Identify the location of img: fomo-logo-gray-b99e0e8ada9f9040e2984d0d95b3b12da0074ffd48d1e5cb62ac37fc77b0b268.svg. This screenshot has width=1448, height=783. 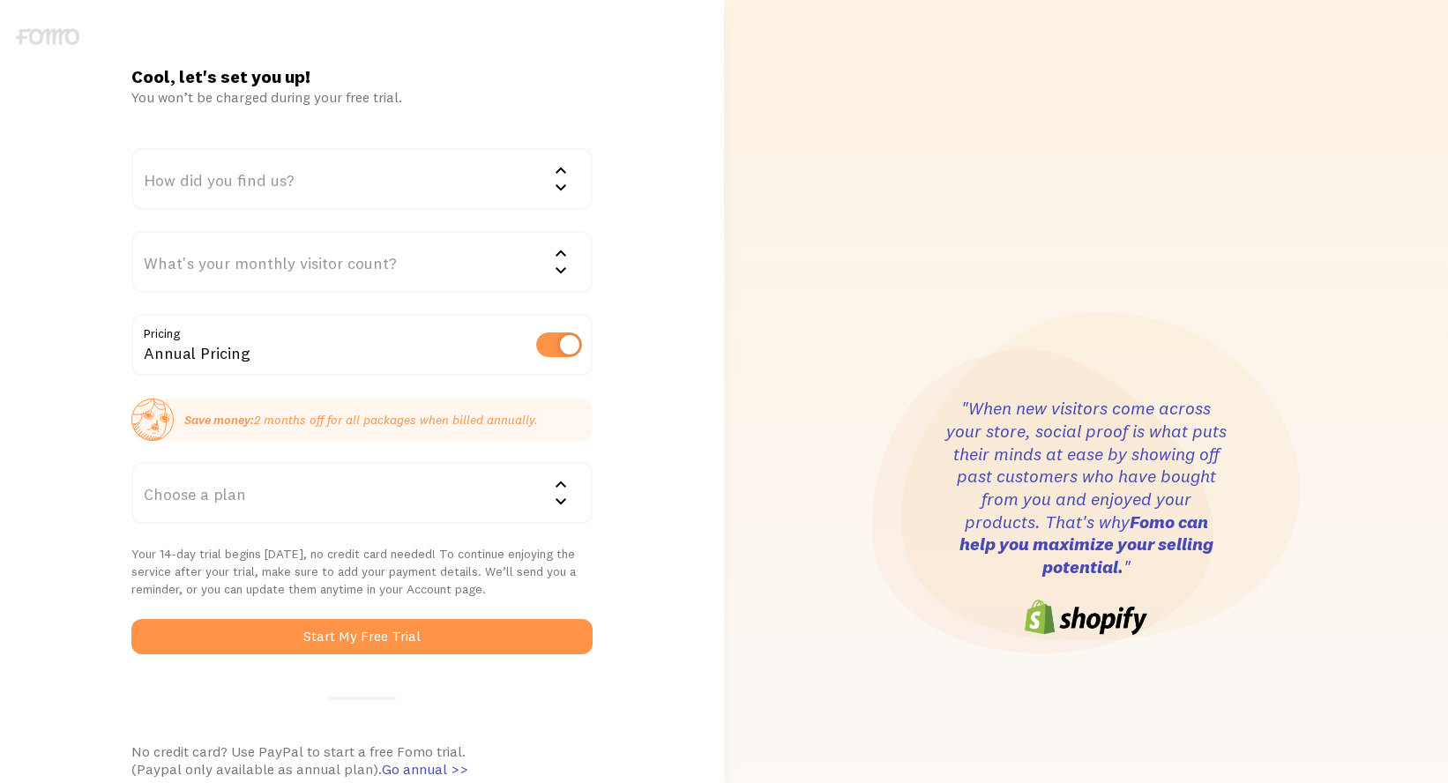
(48, 36).